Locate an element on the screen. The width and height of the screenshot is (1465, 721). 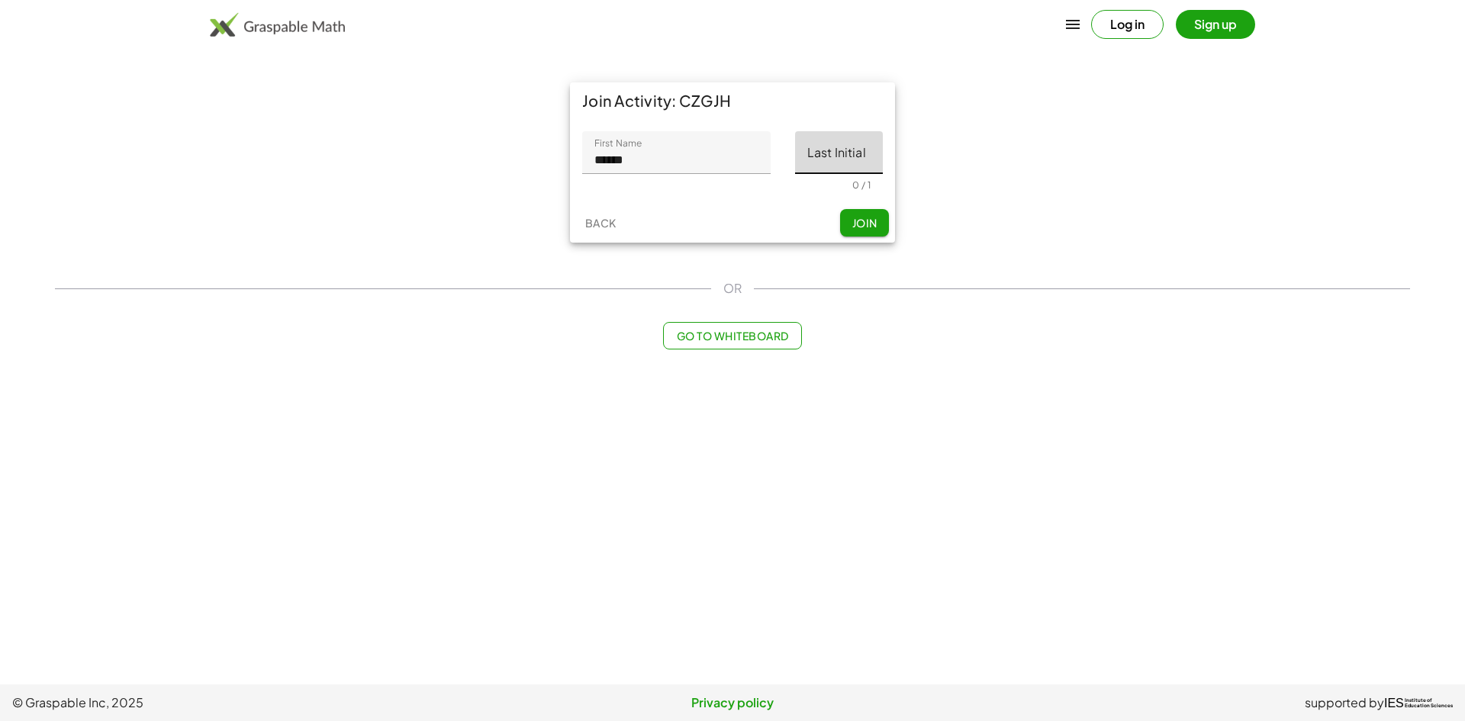
span: OR is located at coordinates (732, 288).